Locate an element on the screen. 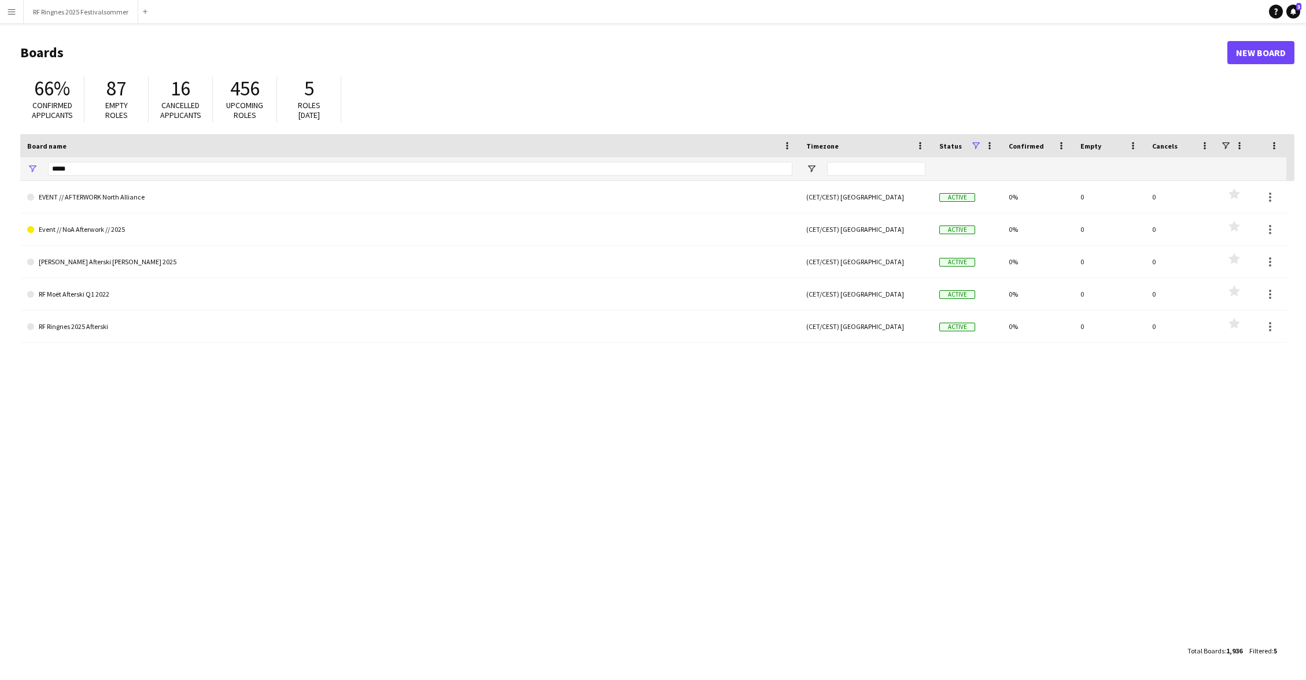 This screenshot has width=1306, height=680. a: Event // NoA Afterwork // 2025 is located at coordinates (410, 230).